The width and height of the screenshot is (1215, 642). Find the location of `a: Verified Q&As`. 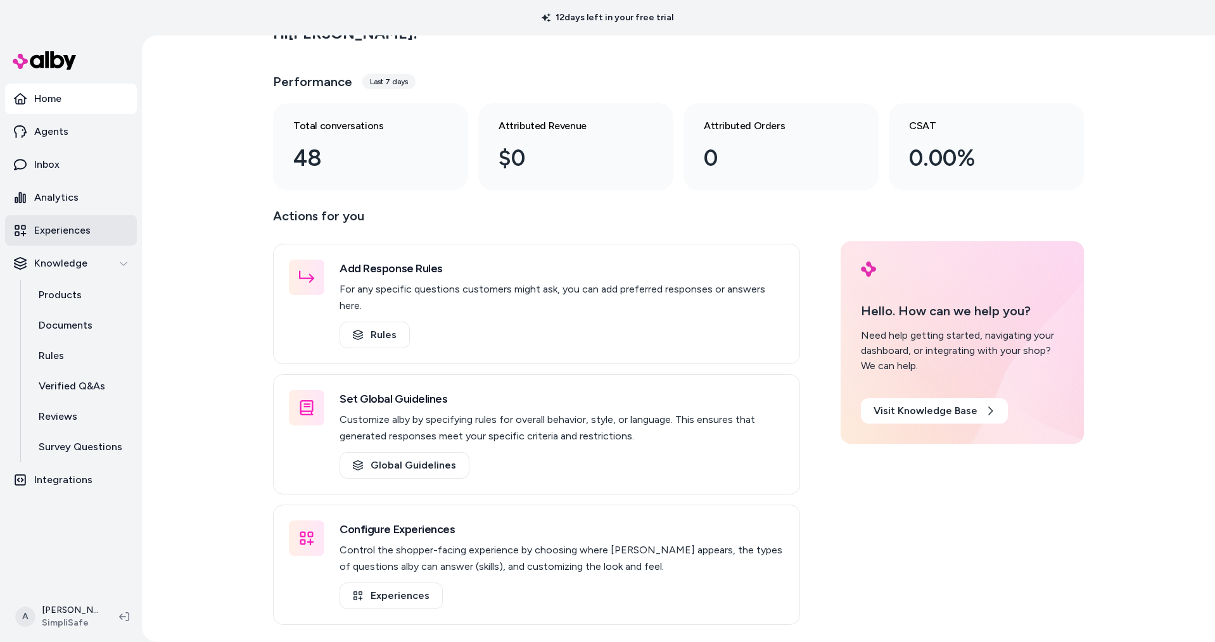

a: Verified Q&As is located at coordinates (81, 386).